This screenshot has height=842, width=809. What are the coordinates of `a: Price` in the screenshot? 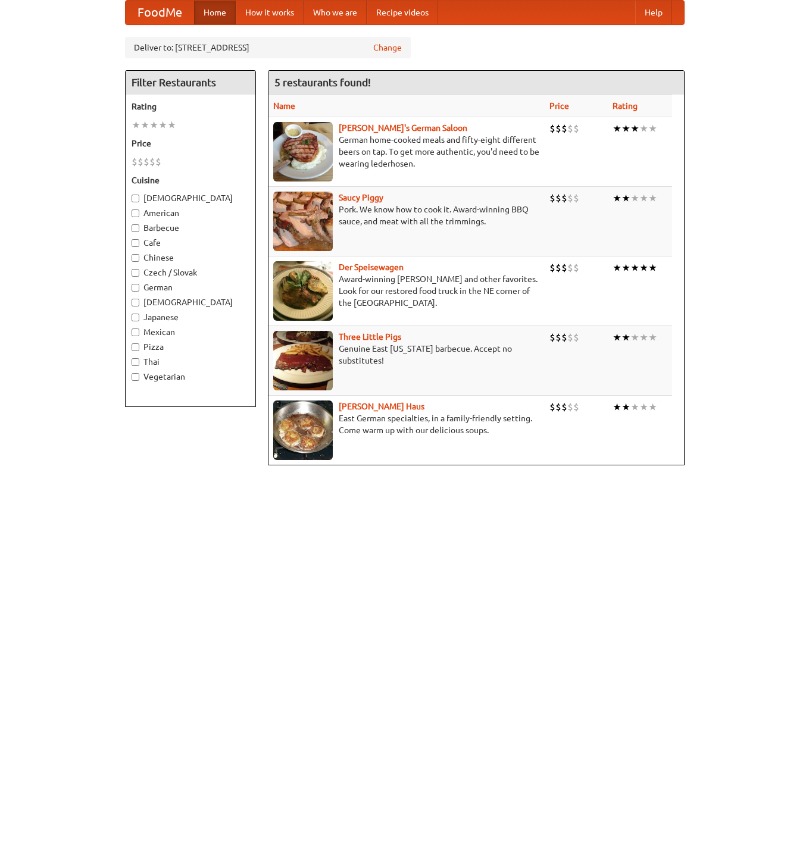 It's located at (559, 106).